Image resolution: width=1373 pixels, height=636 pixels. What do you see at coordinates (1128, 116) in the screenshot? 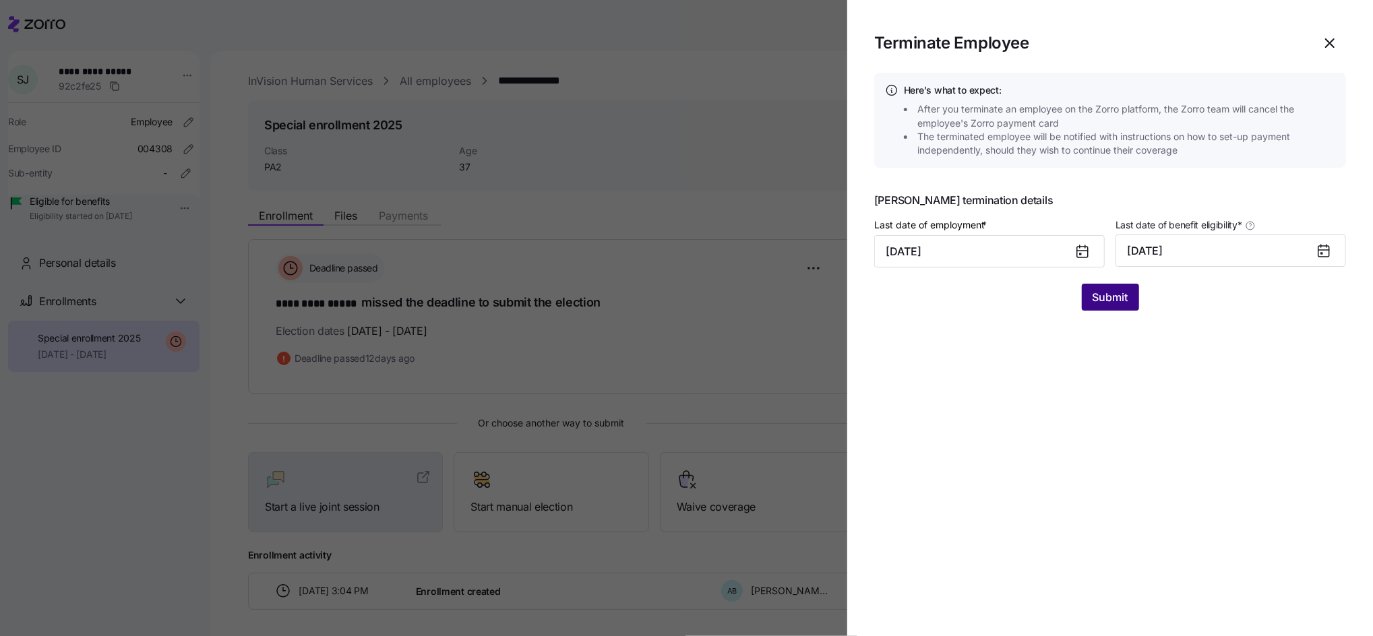
I see `span: After you terminate an employee on the Zorro platform, the Zorro team will cancel the employee's ...` at bounding box center [1128, 116].